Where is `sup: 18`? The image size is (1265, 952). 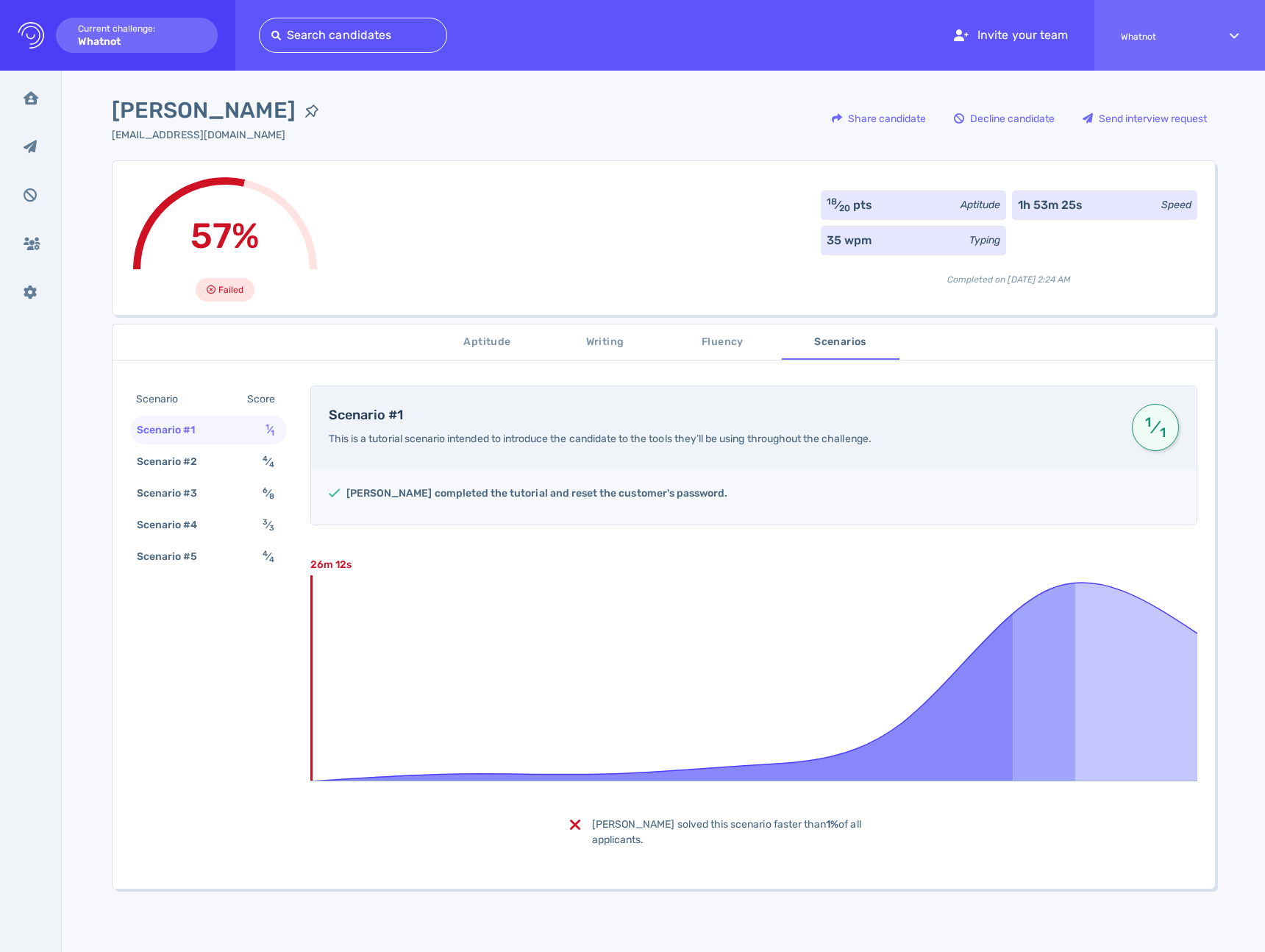
sup: 18 is located at coordinates (832, 201).